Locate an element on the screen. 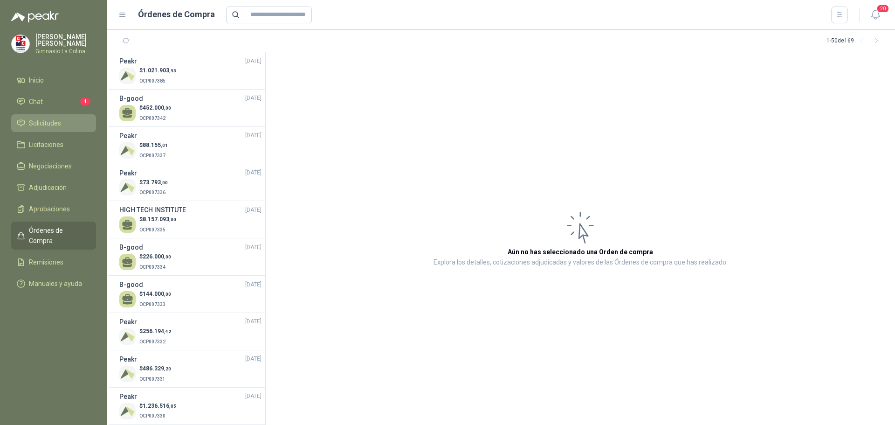 This screenshot has width=895, height=425. a: Licitaciones is located at coordinates (54, 145).